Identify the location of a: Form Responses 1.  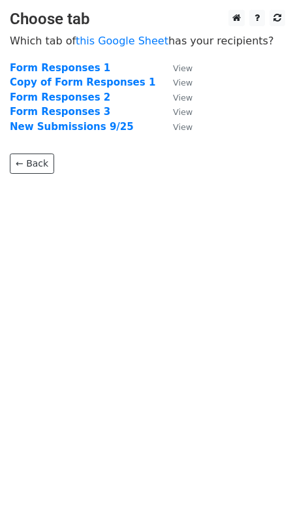
(60, 68).